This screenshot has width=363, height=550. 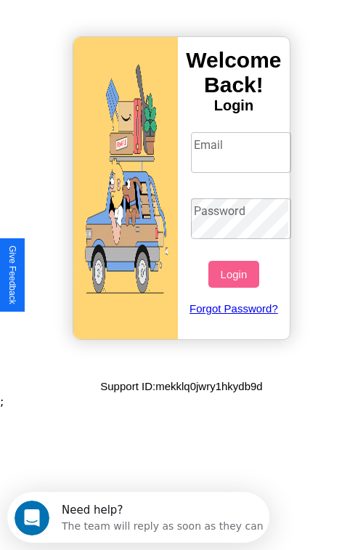 I want to click on img: gif, so click(x=126, y=188).